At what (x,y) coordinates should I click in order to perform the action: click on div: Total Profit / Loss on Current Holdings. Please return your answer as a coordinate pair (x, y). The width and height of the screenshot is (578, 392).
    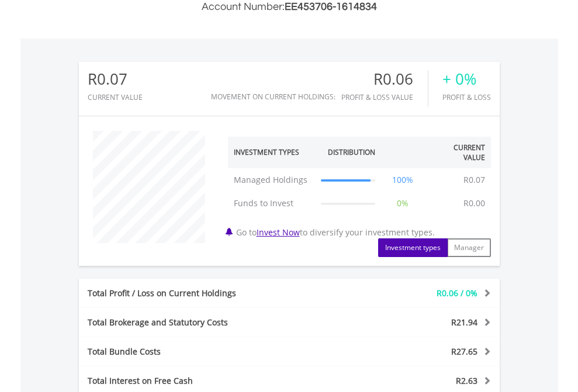
    Looking at the image, I should click on (202, 293).